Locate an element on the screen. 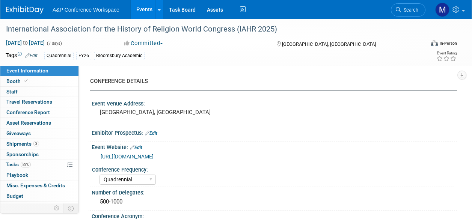 Image resolution: width=472 pixels, height=223 pixels. a: Asset Reservations is located at coordinates (39, 123).